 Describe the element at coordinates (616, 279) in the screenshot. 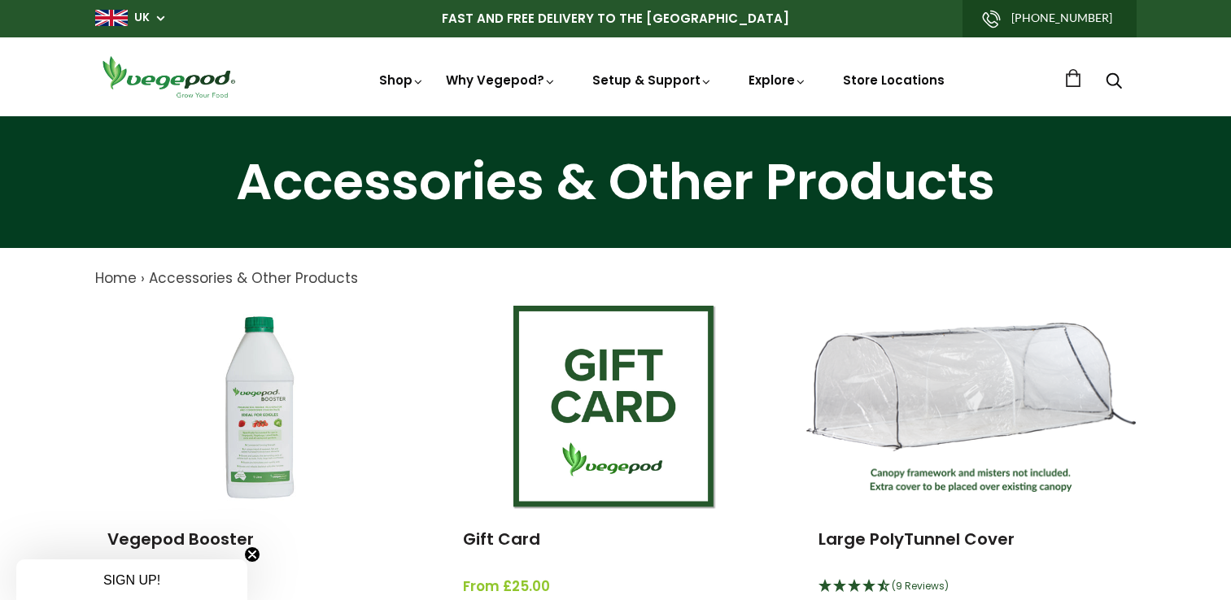

I see `nav: breadcrumbs` at that location.